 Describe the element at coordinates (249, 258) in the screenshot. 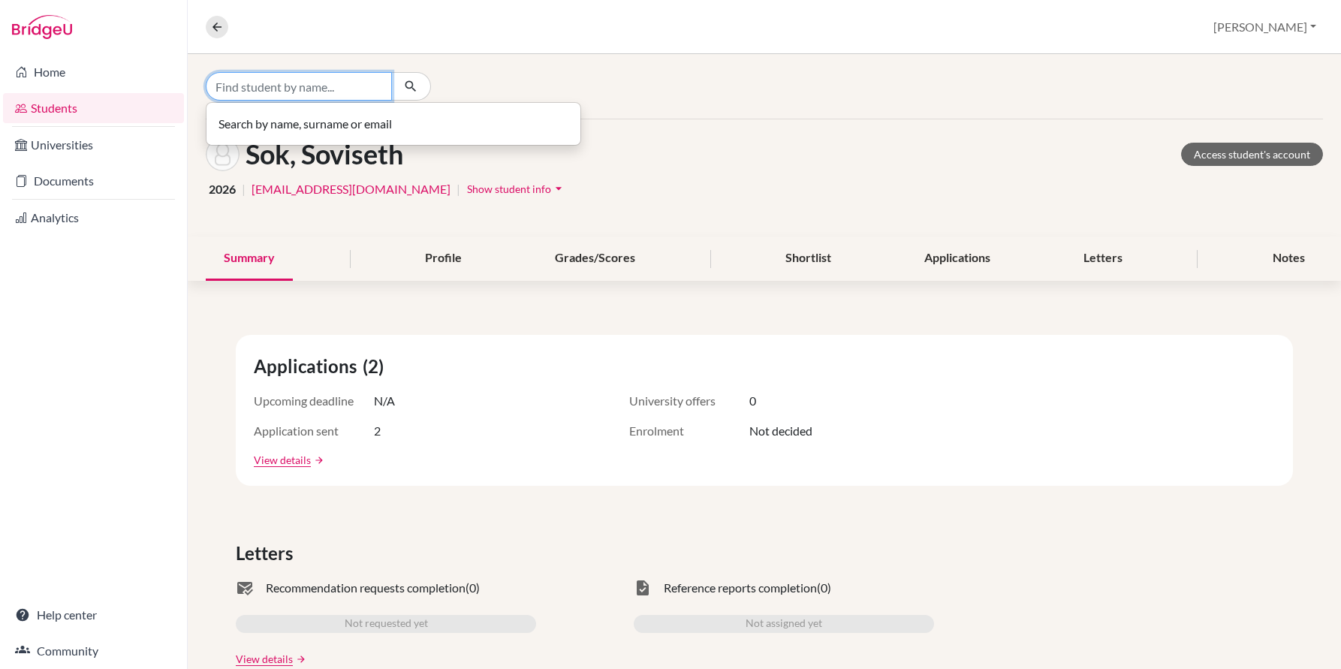

I see `div: Summary` at that location.